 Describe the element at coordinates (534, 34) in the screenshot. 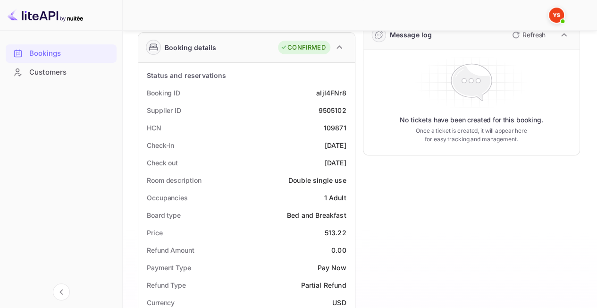

I see `p: Refresh` at that location.